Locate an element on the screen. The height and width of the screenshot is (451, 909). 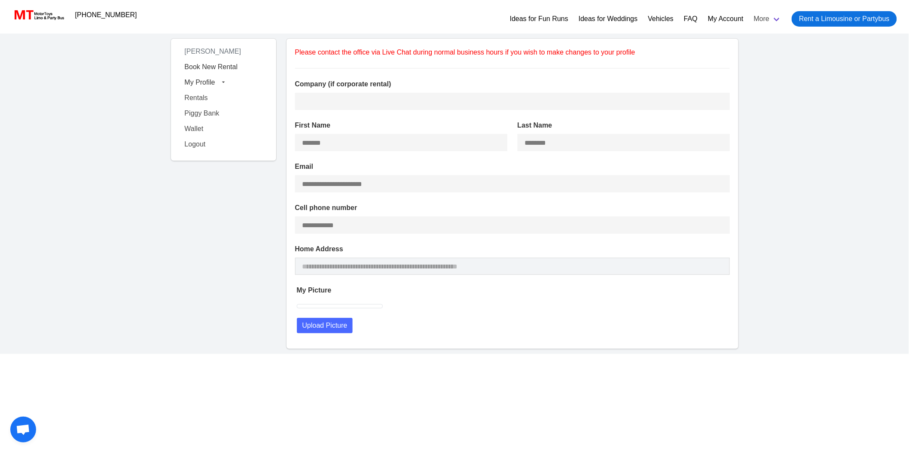
label: First Name is located at coordinates (401, 125).